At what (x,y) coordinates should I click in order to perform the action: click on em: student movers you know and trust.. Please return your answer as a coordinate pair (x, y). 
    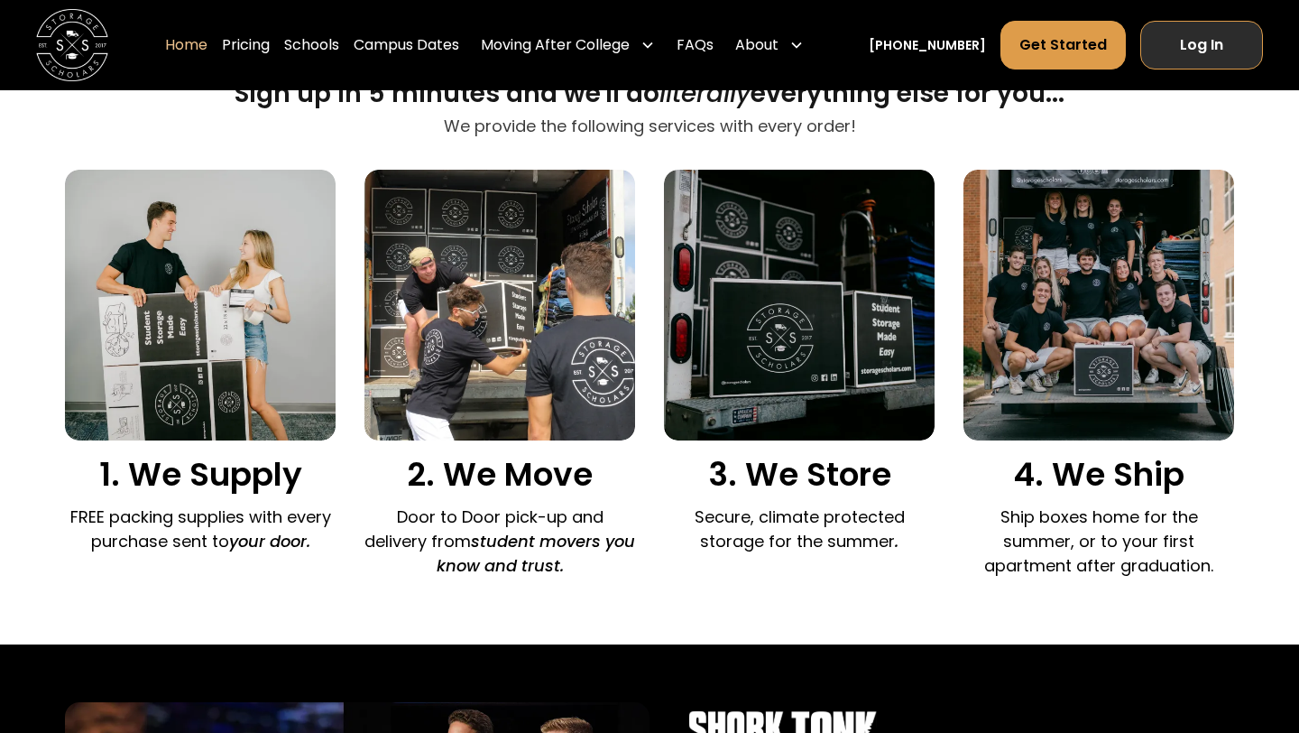
    Looking at the image, I should click on (536, 553).